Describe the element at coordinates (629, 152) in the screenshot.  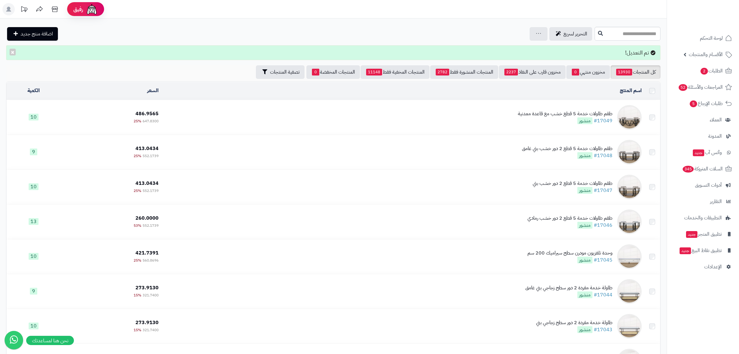
I see `img: طقم طاولات خدمة 5 قطع 2 دور خشب بني غامق` at that location.